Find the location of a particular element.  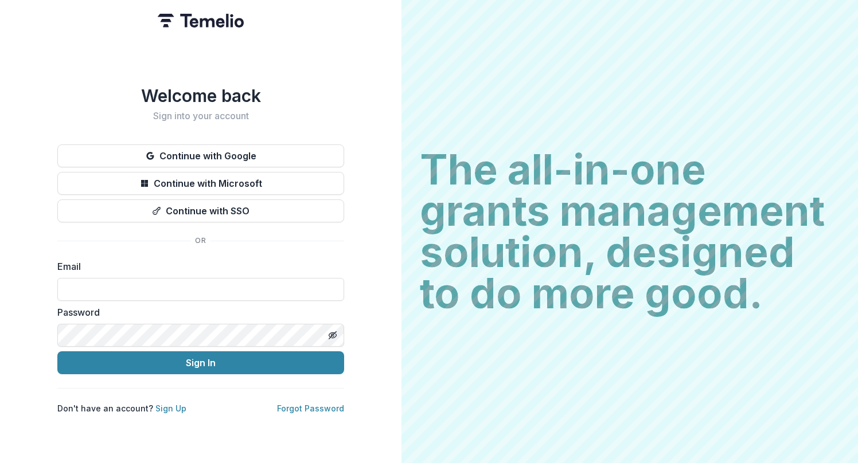

label: Password is located at coordinates (197, 312).